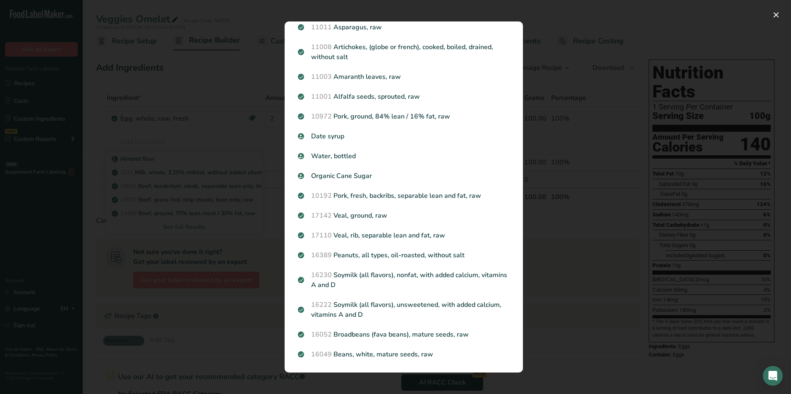  I want to click on span: 16389, so click(321, 256).